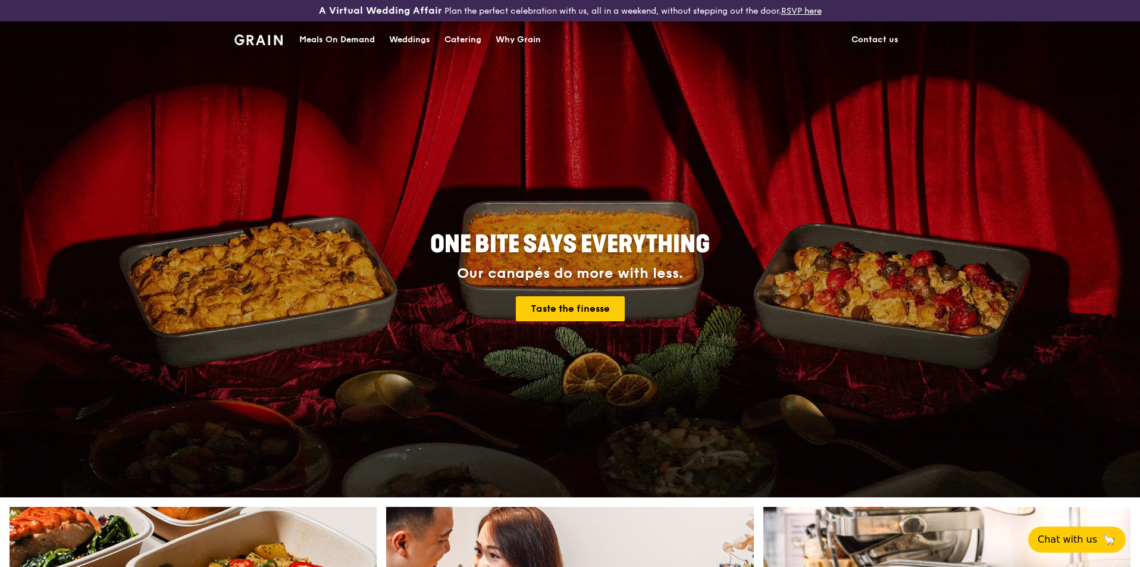 This screenshot has width=1140, height=567. Describe the element at coordinates (409, 40) in the screenshot. I see `div: Weddings` at that location.